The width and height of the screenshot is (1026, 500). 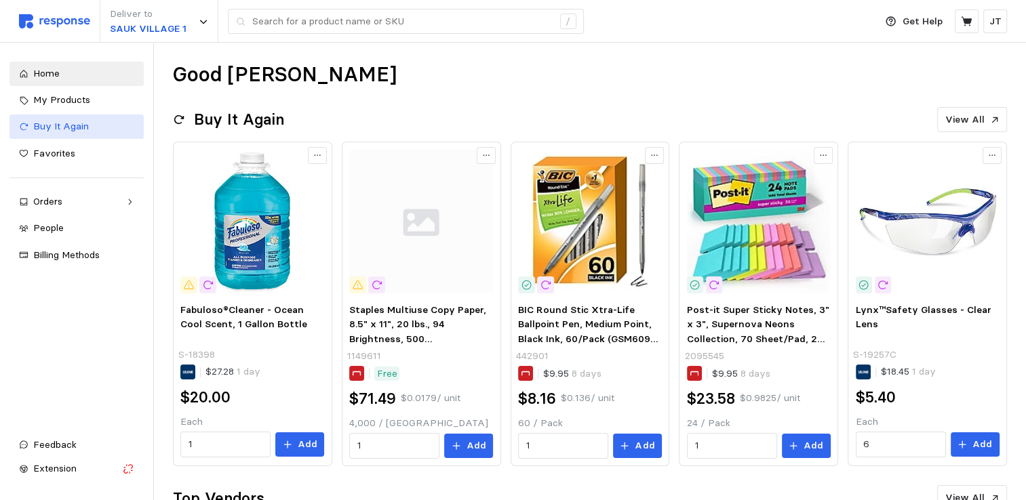 I want to click on p: $27.28, so click(x=233, y=372).